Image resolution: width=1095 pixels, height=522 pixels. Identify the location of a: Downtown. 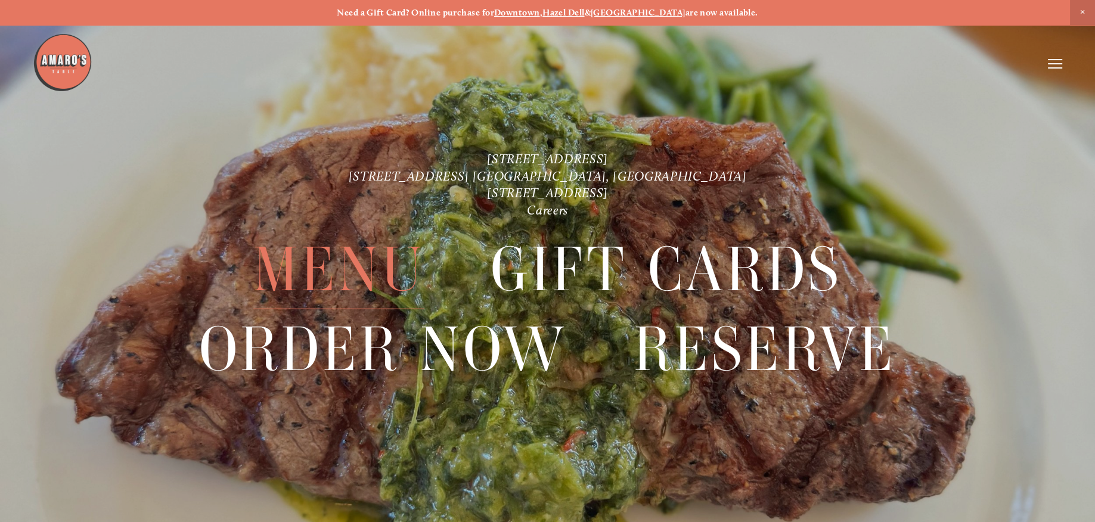
(517, 13).